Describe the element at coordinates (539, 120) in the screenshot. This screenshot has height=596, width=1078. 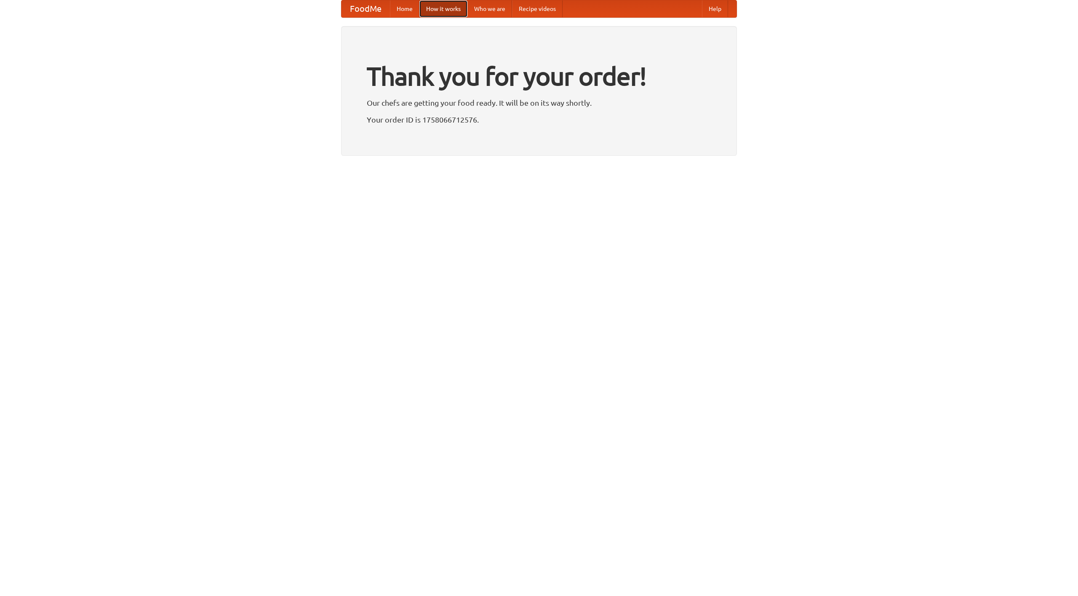
I see `p: Your order ID is 1758066712576.` at that location.